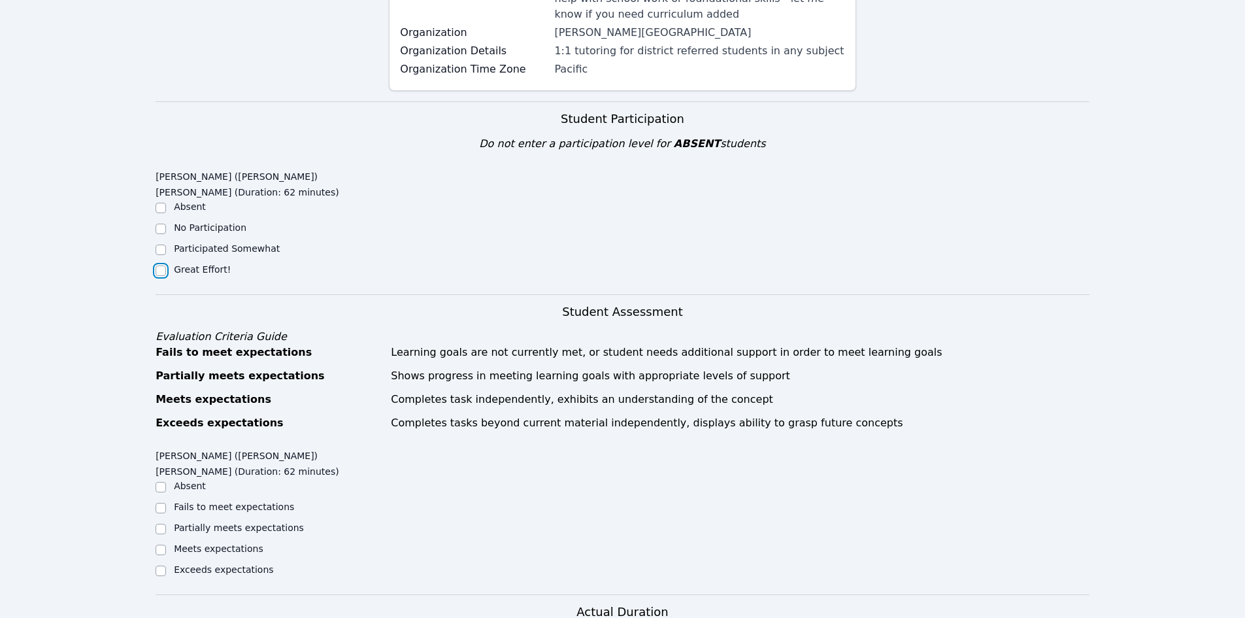 This screenshot has width=1245, height=618. I want to click on label: Organization Details, so click(473, 51).